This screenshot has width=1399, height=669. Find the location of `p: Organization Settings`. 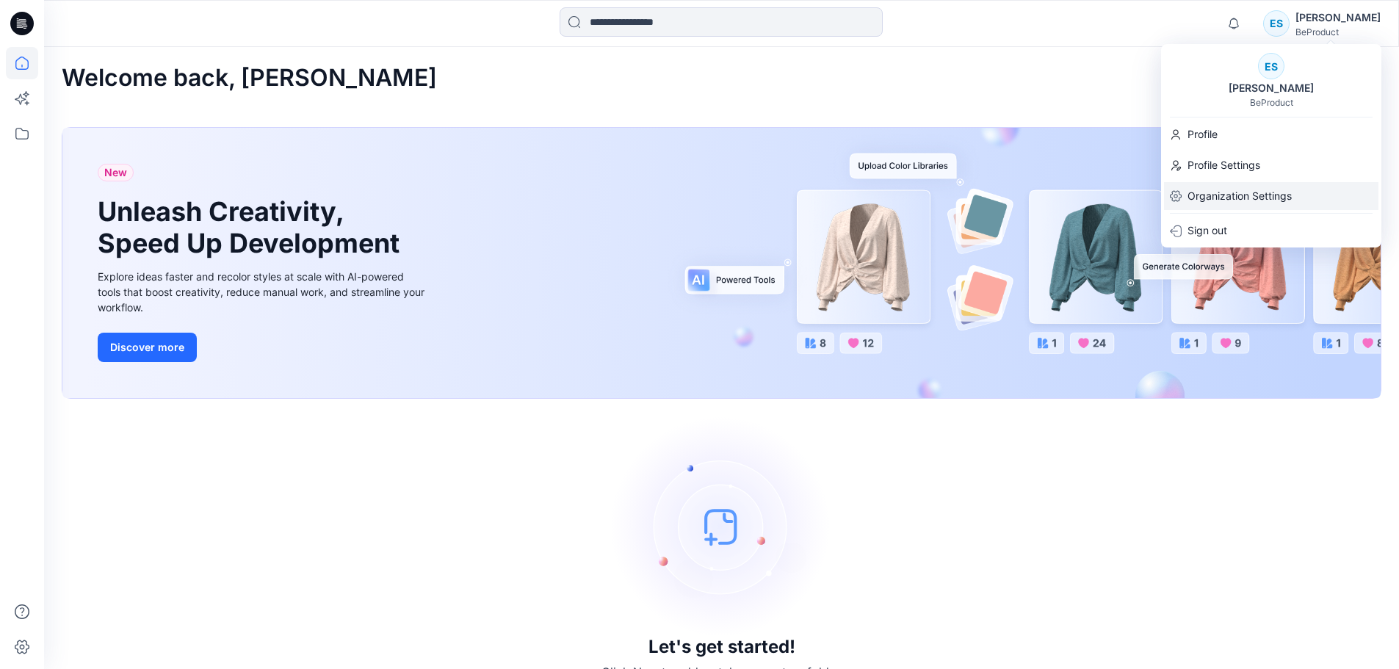

p: Organization Settings is located at coordinates (1240, 196).